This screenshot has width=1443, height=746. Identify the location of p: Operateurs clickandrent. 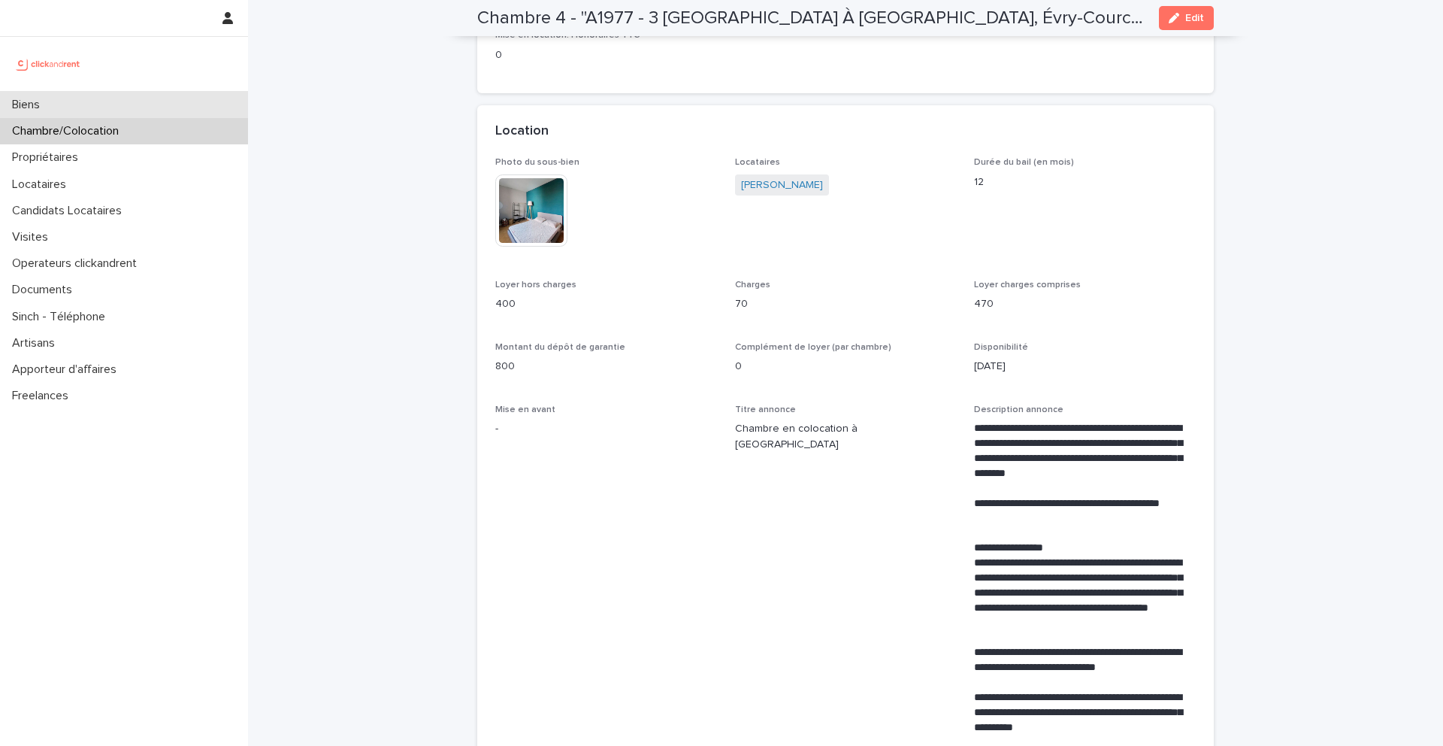
(77, 263).